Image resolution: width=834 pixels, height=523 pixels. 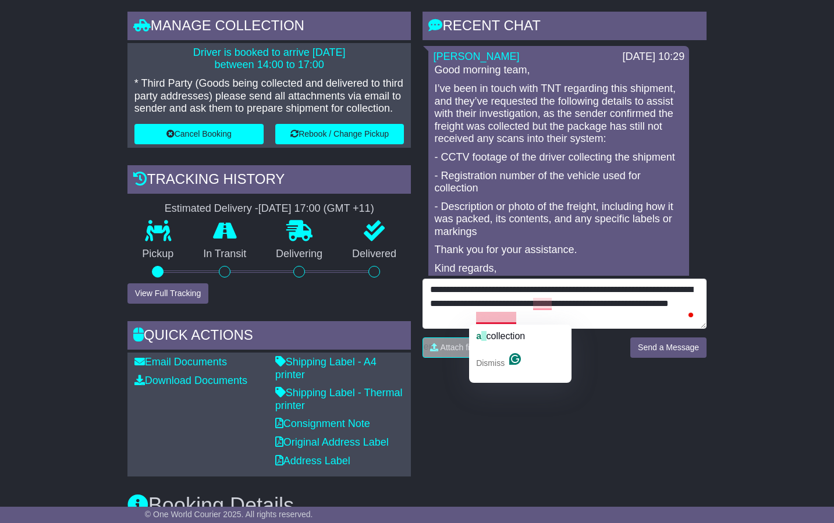 What do you see at coordinates (158, 254) in the screenshot?
I see `p: Pickup` at bounding box center [158, 254].